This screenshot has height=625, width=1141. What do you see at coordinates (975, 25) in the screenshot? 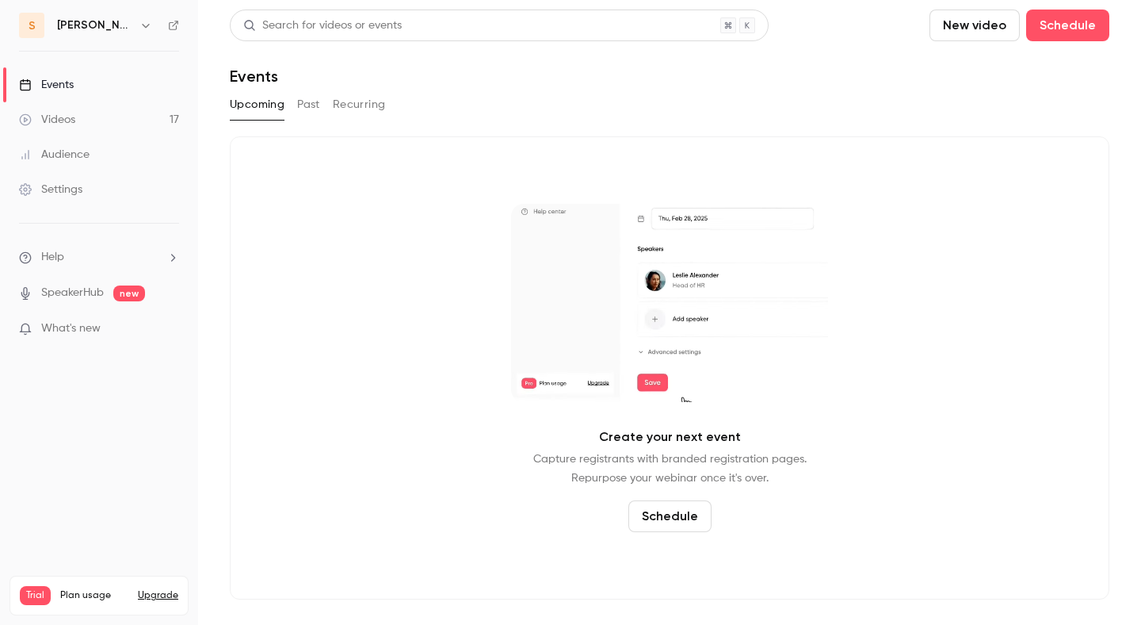
I see `button: New video` at bounding box center [975, 25].